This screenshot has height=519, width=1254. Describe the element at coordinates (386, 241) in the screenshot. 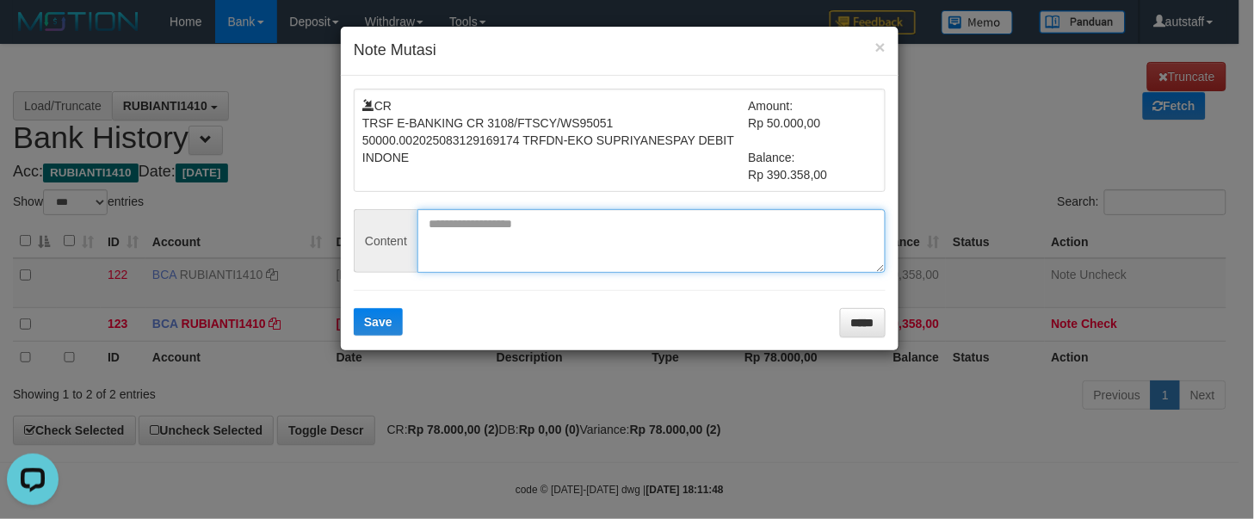

I see `span: Content` at that location.